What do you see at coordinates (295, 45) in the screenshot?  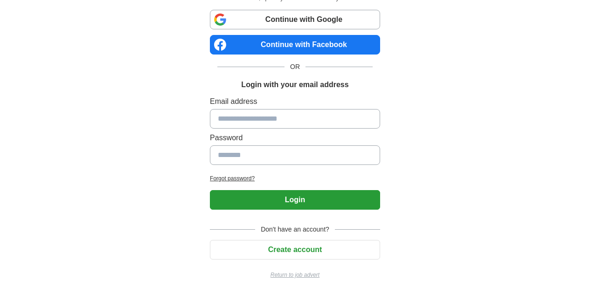 I see `a: Continue with Facebook` at bounding box center [295, 45].